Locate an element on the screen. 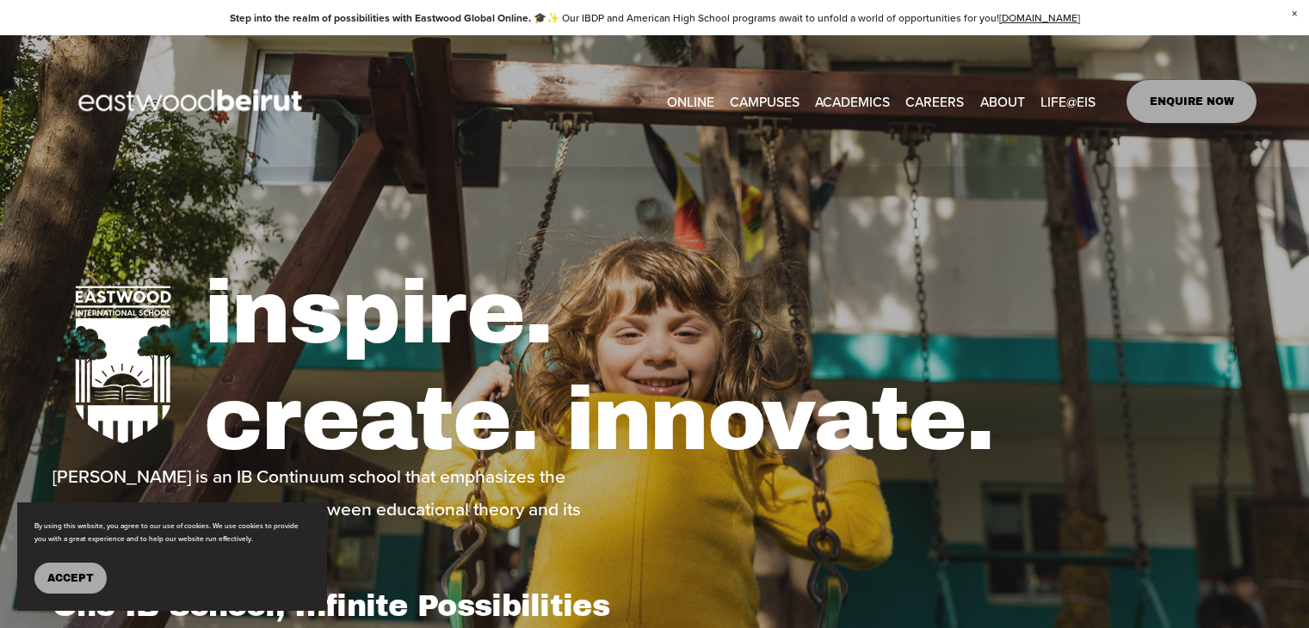 Image resolution: width=1309 pixels, height=628 pixels. section: Cookie banner is located at coordinates (172, 557).